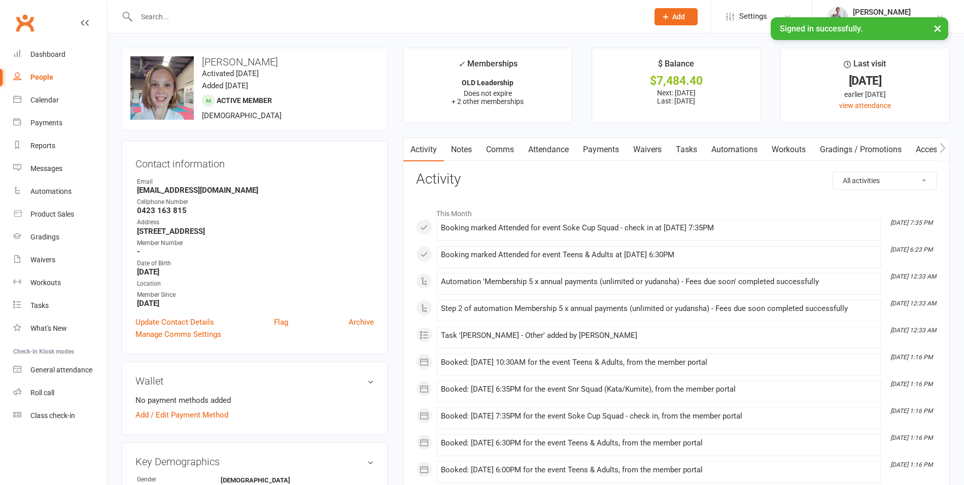 The image size is (964, 485). I want to click on div: Address, so click(255, 222).